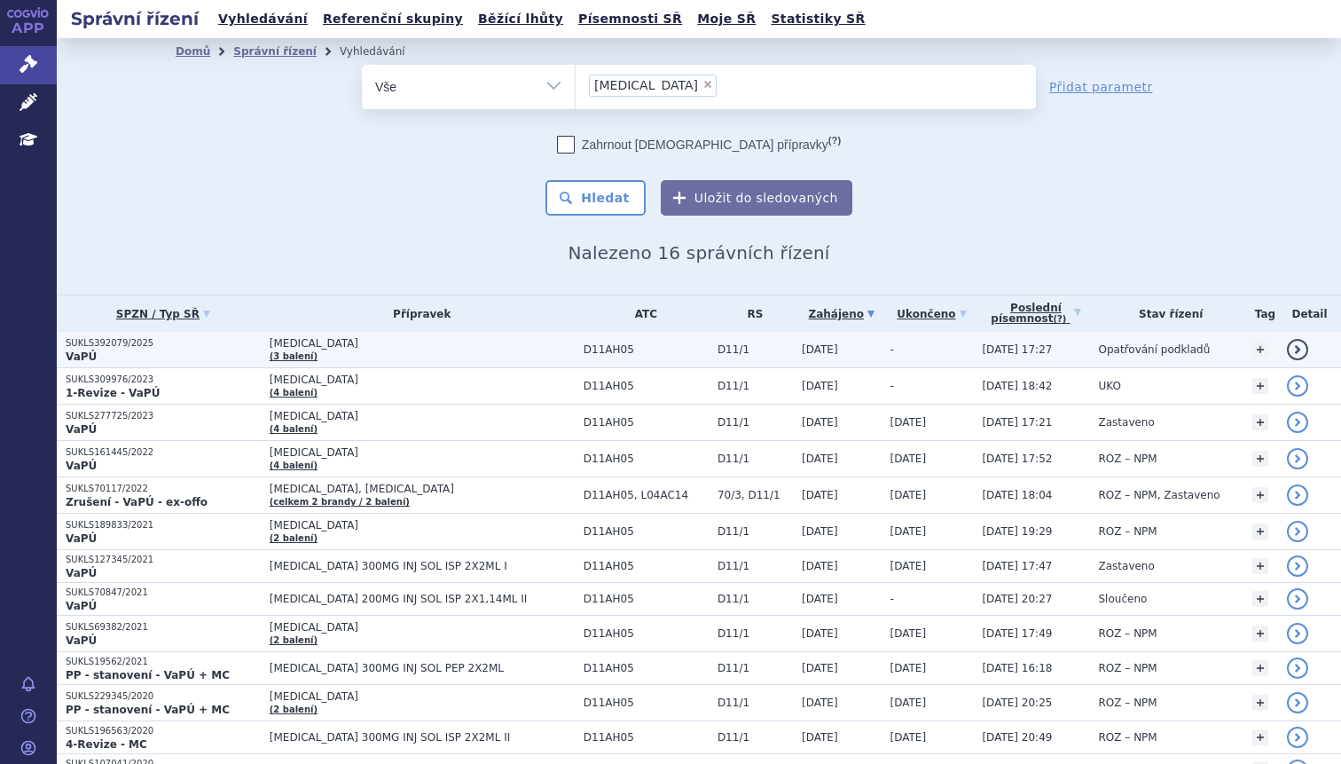 This screenshot has height=764, width=1341. What do you see at coordinates (630, 19) in the screenshot?
I see `a: Písemnosti SŘ` at bounding box center [630, 19].